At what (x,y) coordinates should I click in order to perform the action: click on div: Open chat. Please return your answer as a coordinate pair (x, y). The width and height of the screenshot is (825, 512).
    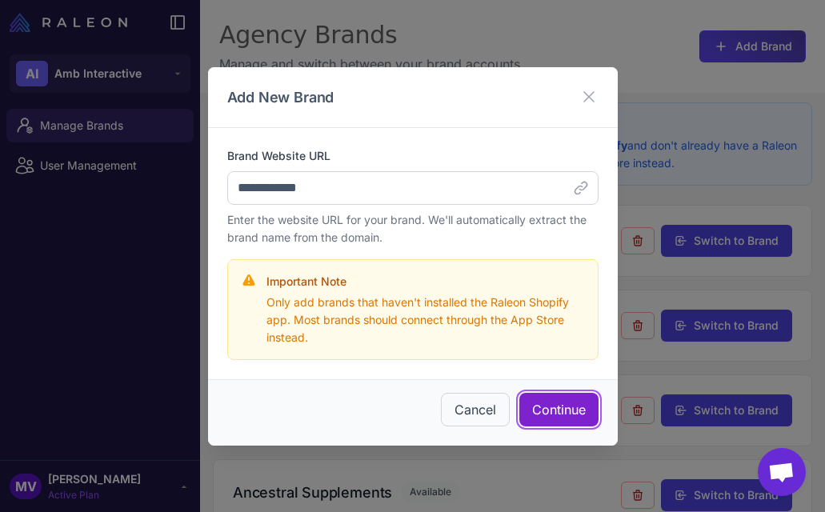
    Looking at the image, I should click on (782, 472).